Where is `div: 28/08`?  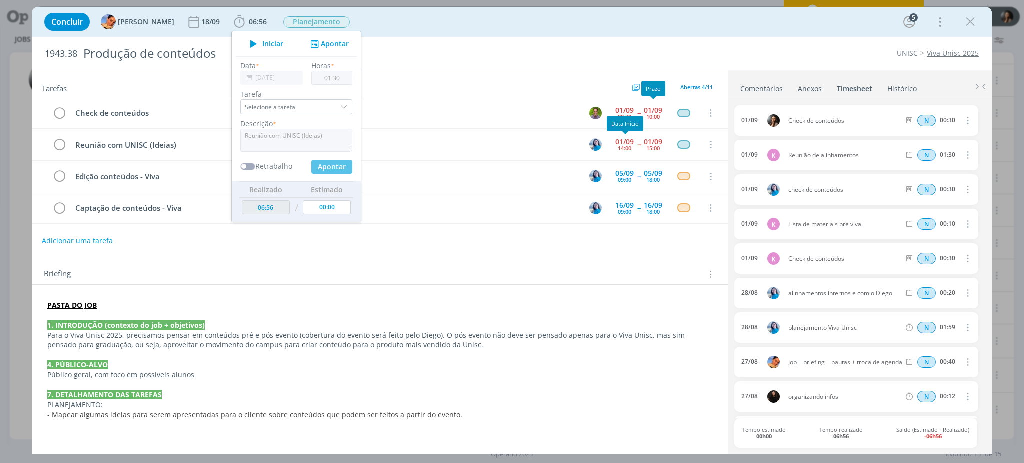
div: 28/08 is located at coordinates (749, 293).